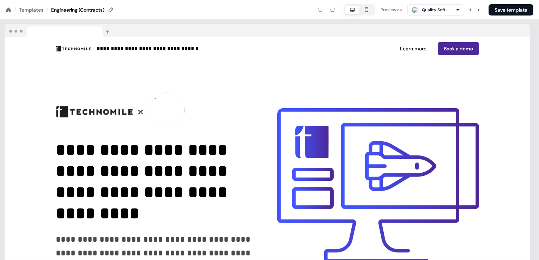 This screenshot has width=539, height=260. I want to click on button: Quality Software Services, Inc., so click(435, 10).